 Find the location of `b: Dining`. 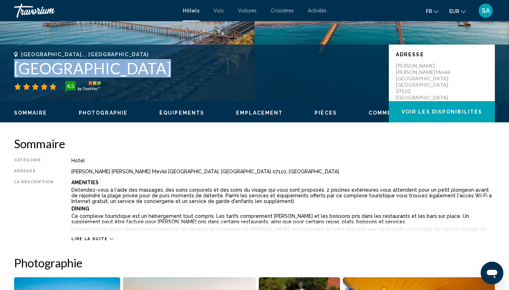

b: Dining is located at coordinates (80, 208).